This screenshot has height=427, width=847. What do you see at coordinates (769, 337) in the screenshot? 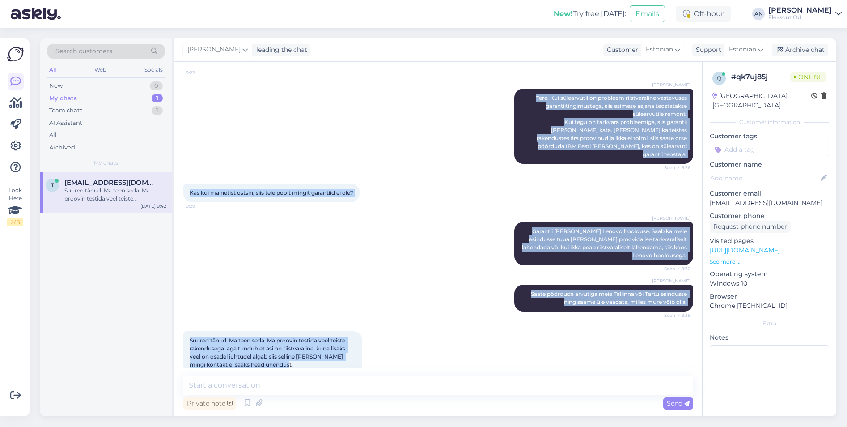
I see `p: Notes` at bounding box center [769, 337].